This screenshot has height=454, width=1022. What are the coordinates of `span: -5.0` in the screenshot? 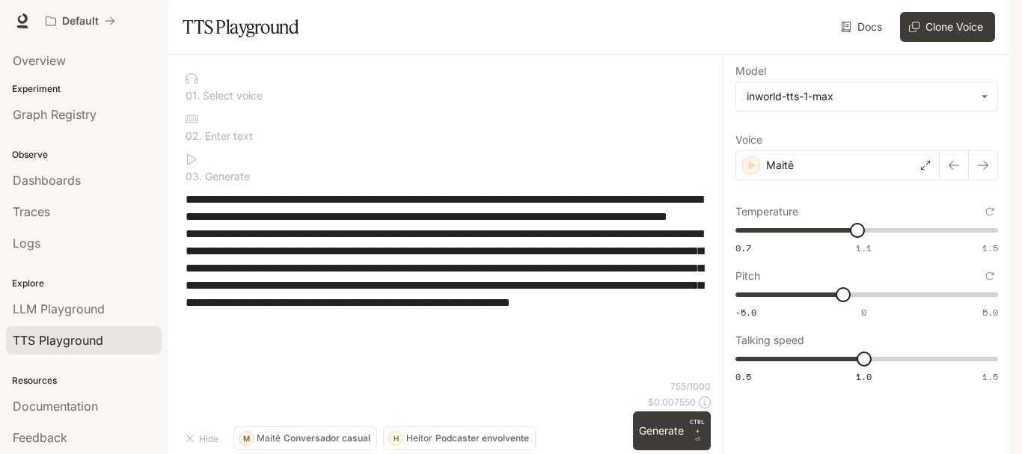 It's located at (746, 312).